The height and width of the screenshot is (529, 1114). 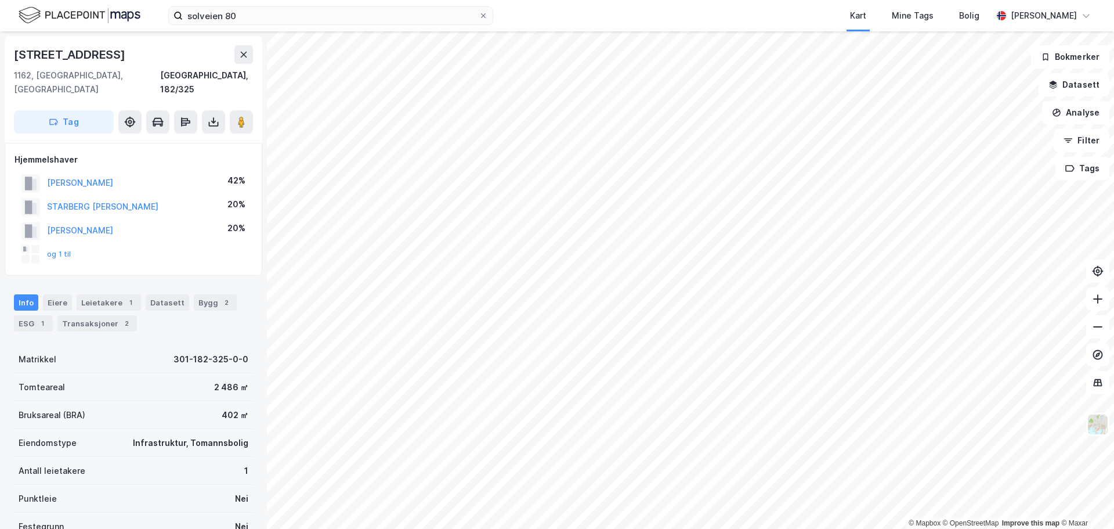 I want to click on div: 2 486 ㎡, so click(x=231, y=387).